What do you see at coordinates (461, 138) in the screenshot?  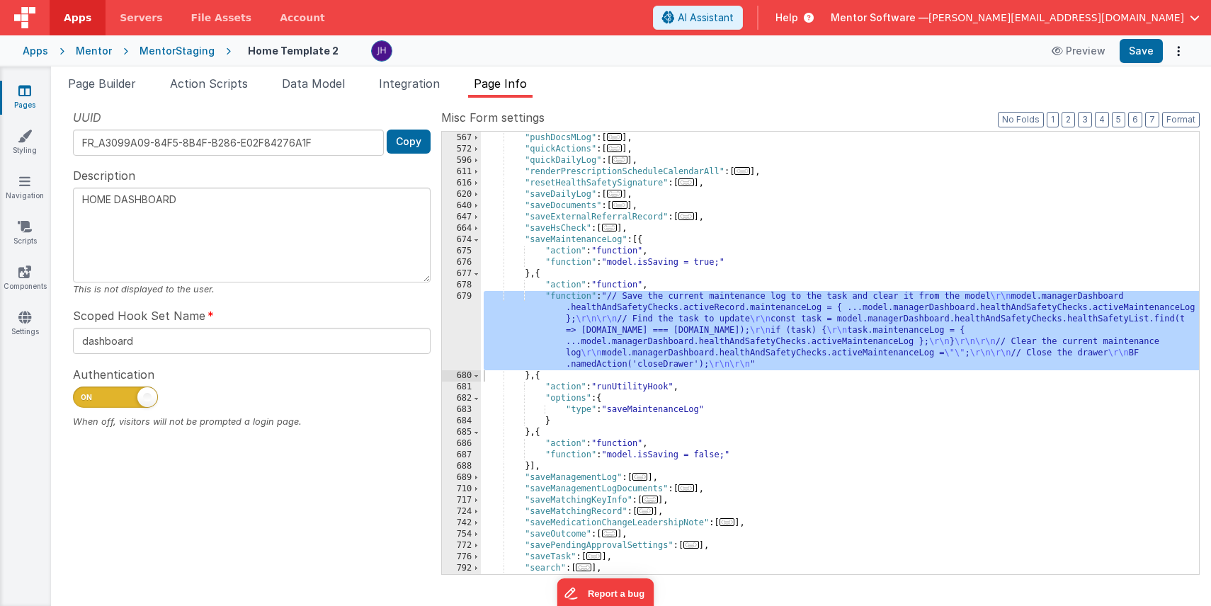 I see `div: 567` at bounding box center [461, 138].